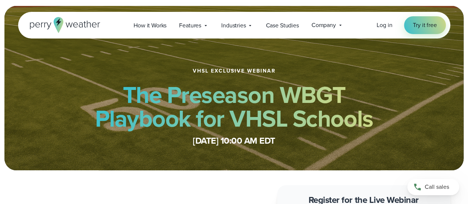 The height and width of the screenshot is (204, 468). What do you see at coordinates (234, 106) in the screenshot?
I see `strong: The Preseason WBGT Playbook for VHSL Schools` at bounding box center [234, 106].